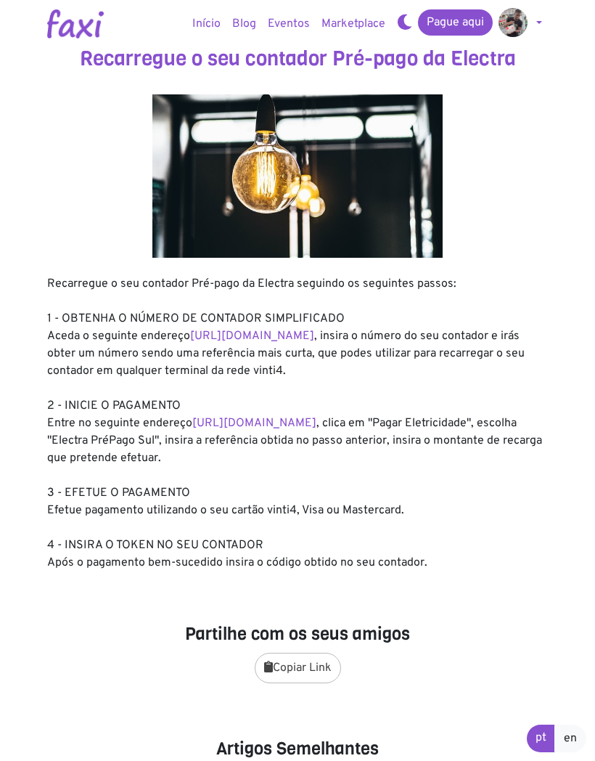 This screenshot has height=761, width=595. Describe the element at coordinates (76, 24) in the screenshot. I see `img: Logotipo Faxi Online` at that location.